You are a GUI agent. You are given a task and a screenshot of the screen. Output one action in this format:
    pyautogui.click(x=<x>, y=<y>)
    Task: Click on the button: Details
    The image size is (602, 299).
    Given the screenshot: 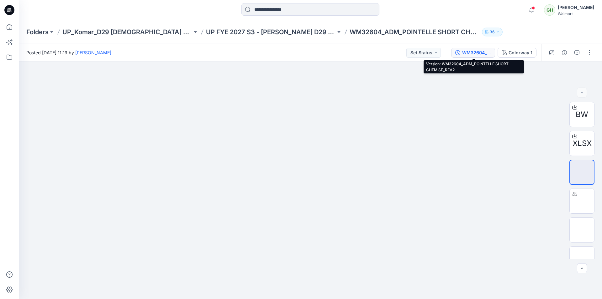 What is the action you would take?
    pyautogui.click(x=565, y=53)
    